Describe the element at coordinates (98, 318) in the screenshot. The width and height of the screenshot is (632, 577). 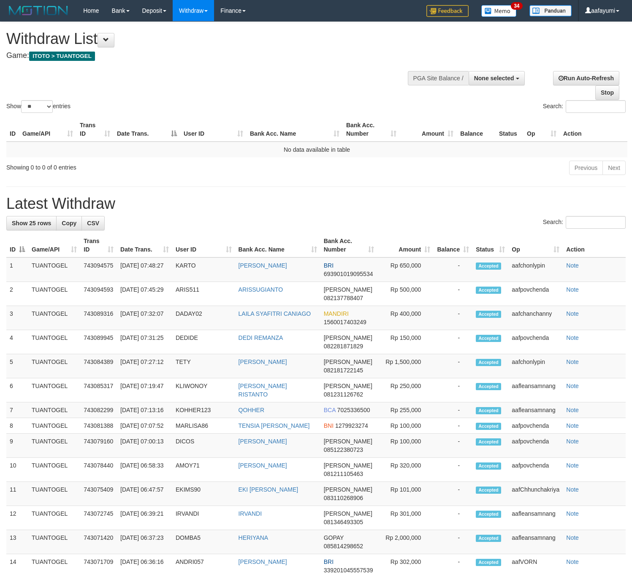
I see `td: 743089316` at that location.